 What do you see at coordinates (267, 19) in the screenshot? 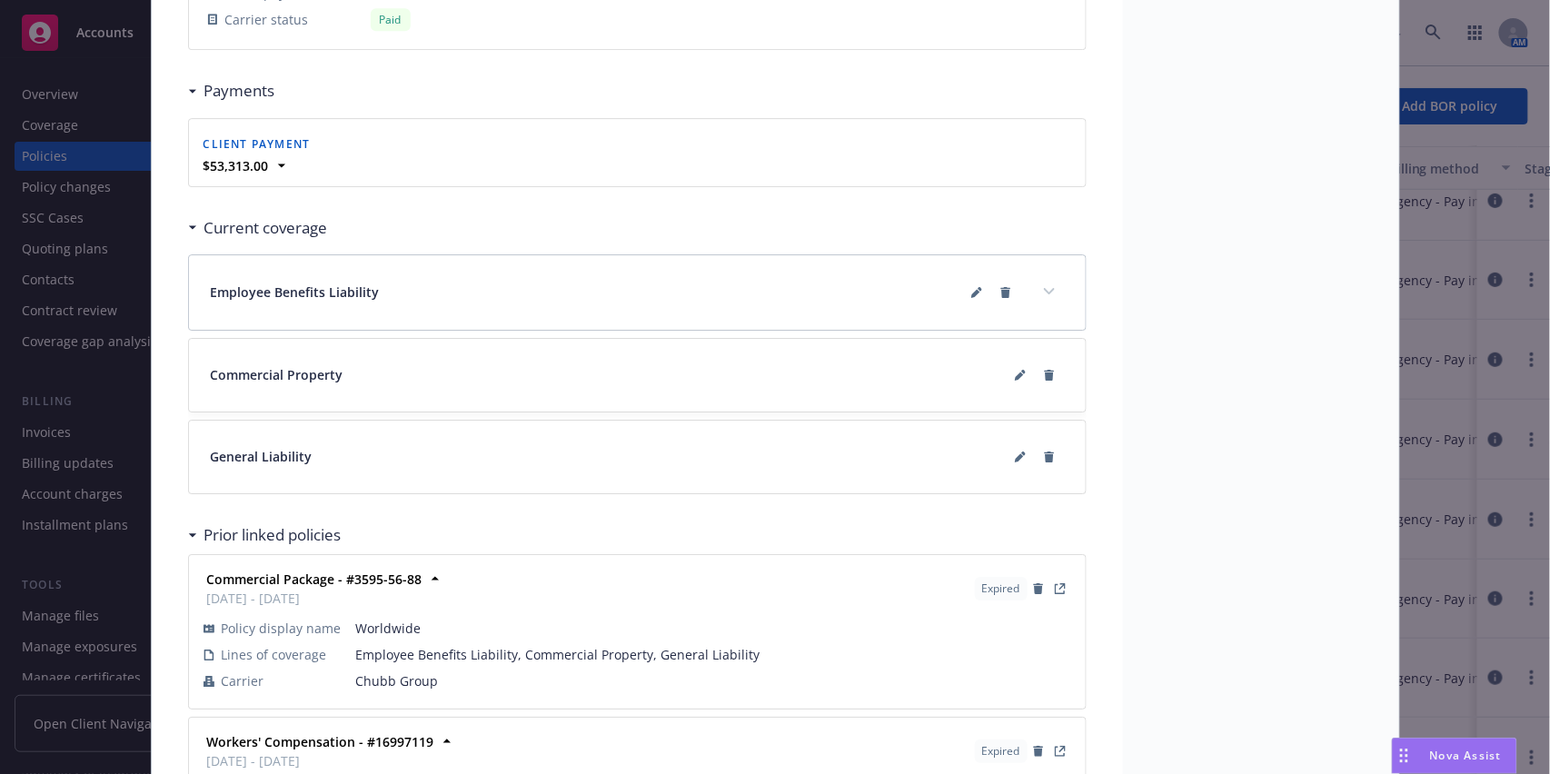
I see `span: Carrier status` at bounding box center [267, 19].